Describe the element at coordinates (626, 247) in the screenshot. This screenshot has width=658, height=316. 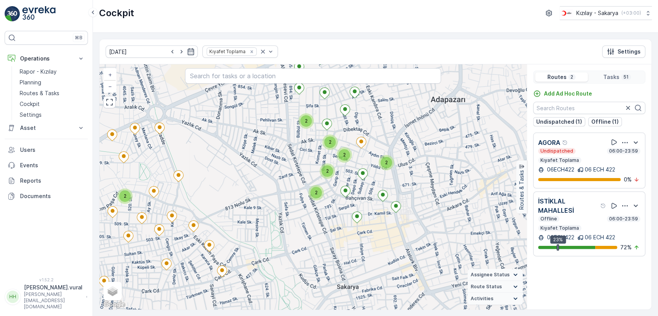
I see `p: 72 %` at that location.